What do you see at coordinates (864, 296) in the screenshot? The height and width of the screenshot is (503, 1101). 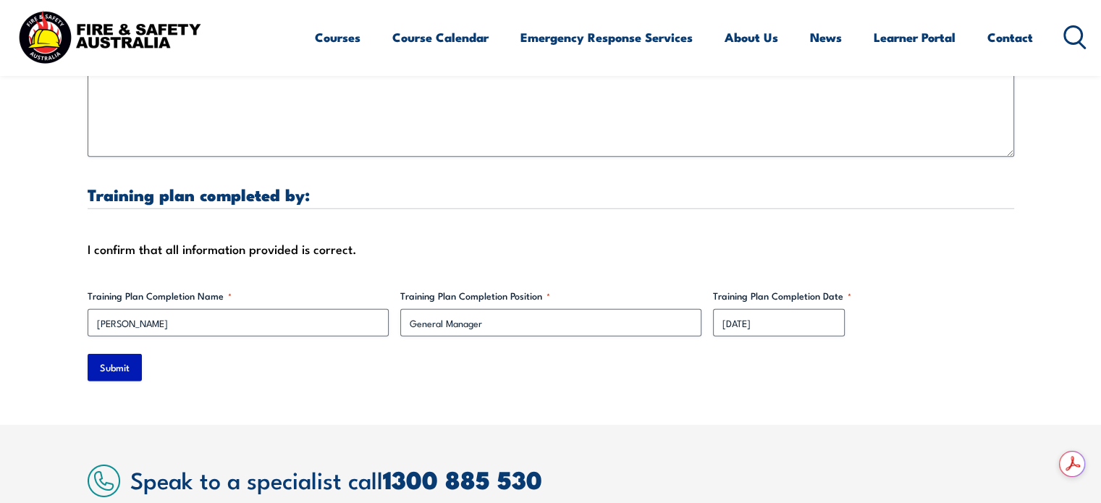 I see `label: Training Plan Completion Date` at bounding box center [864, 296].